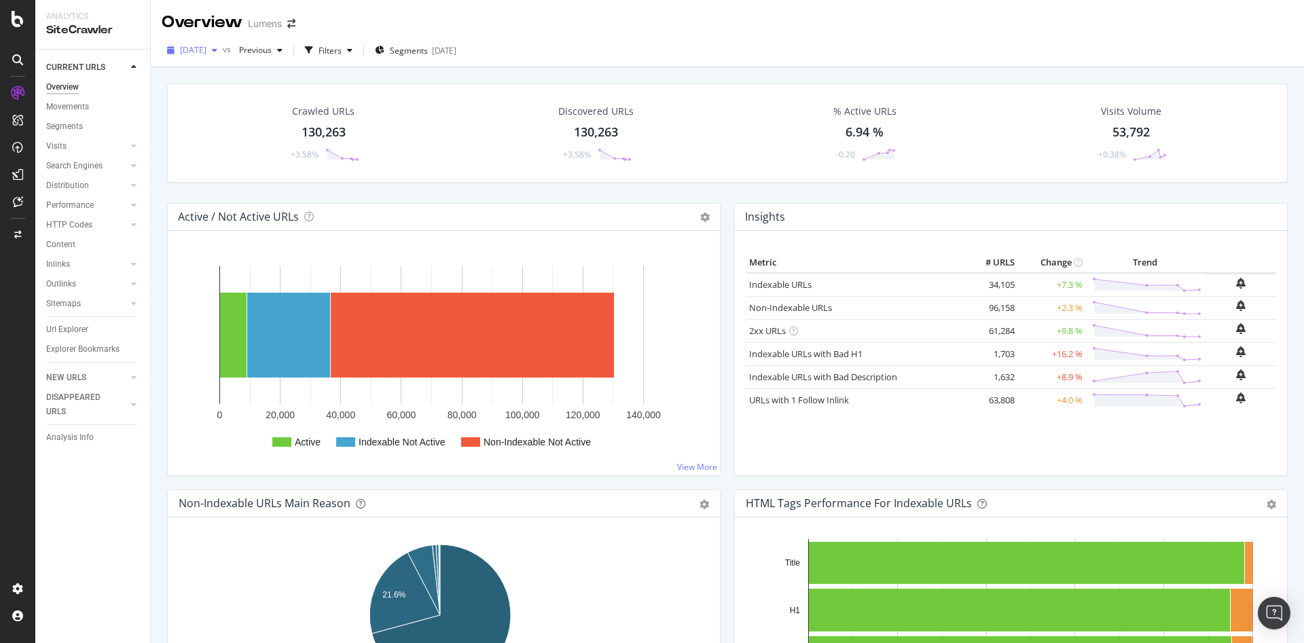  I want to click on a: Indexable URLs with Bad Description, so click(823, 377).